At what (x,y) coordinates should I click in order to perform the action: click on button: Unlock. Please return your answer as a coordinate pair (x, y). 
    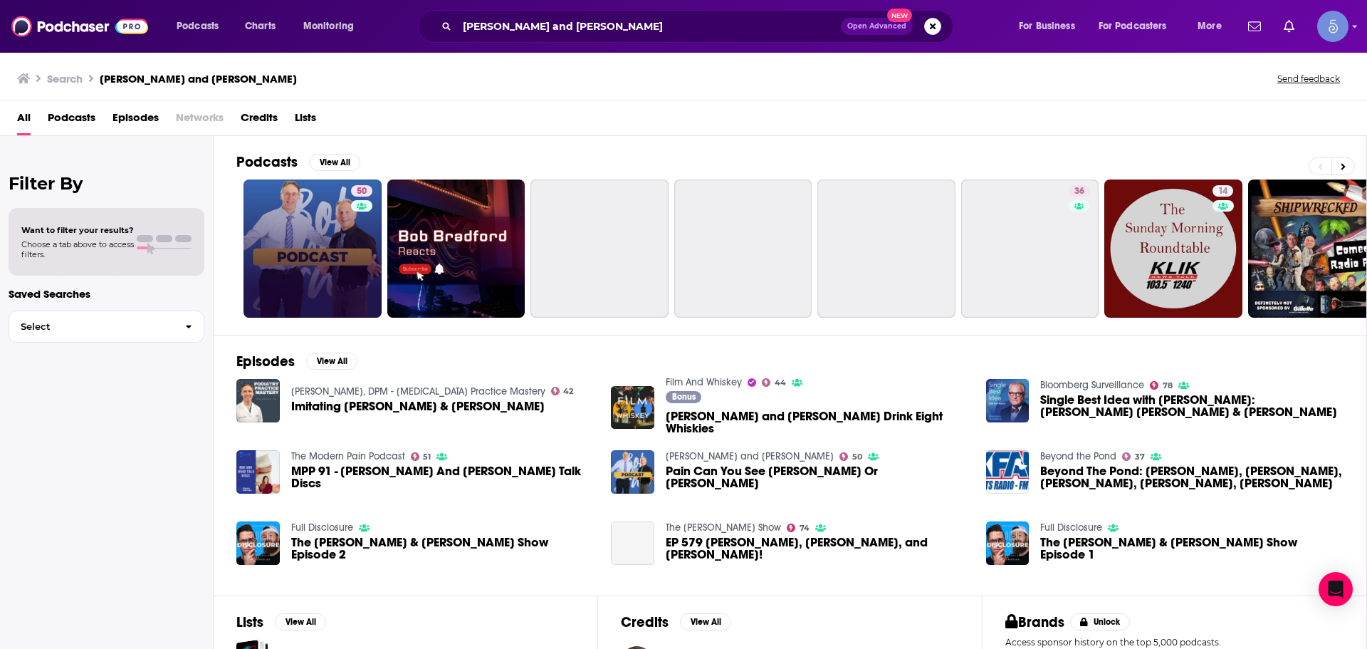
    Looking at the image, I should click on (1100, 622).